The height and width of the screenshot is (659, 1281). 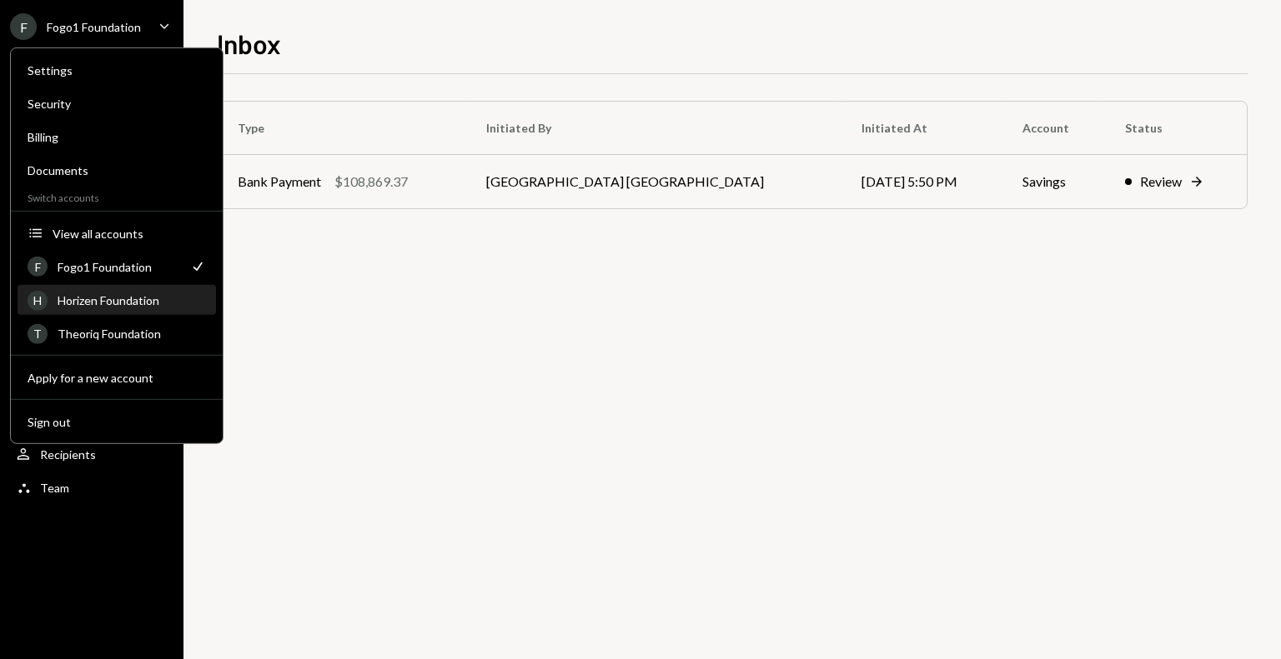 I want to click on a: Documents, so click(x=117, y=170).